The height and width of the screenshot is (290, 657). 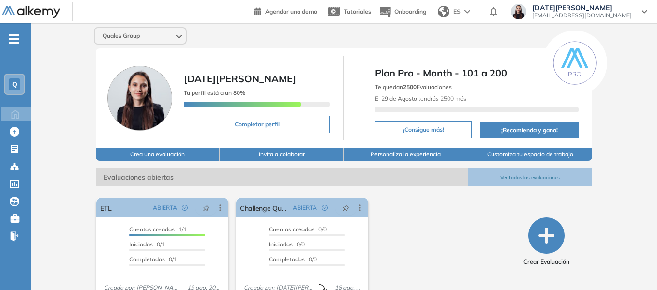 I want to click on button: Completar perfil, so click(x=257, y=124).